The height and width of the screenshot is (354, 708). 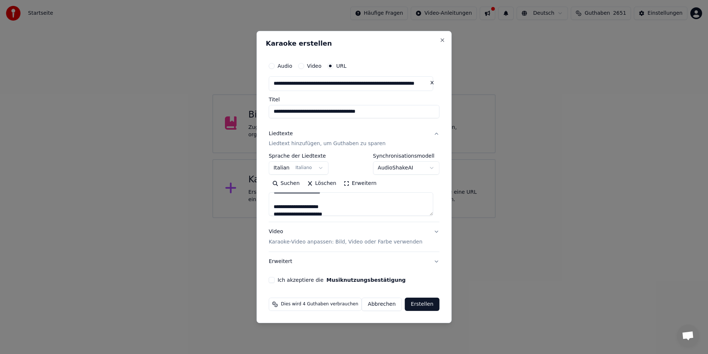 What do you see at coordinates (406, 156) in the screenshot?
I see `label: Synchronisationsmodell` at bounding box center [406, 156].